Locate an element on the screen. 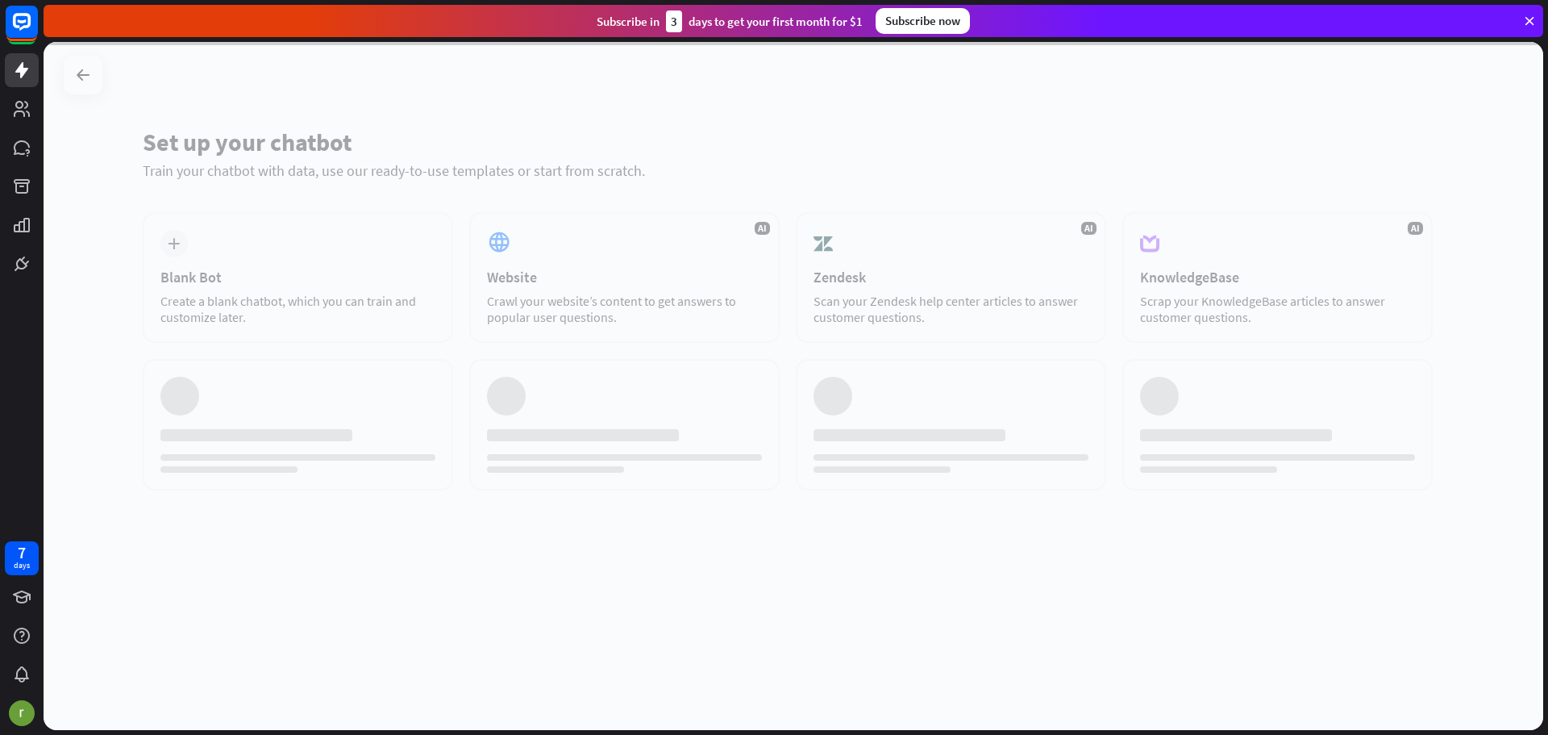  div: days is located at coordinates (22, 565).